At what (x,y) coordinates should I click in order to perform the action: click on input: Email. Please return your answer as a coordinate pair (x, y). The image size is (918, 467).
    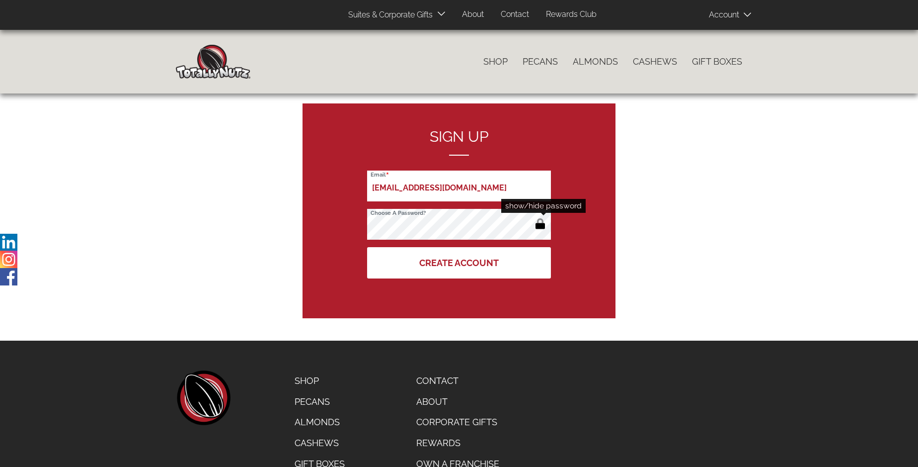
    Looking at the image, I should click on (459, 186).